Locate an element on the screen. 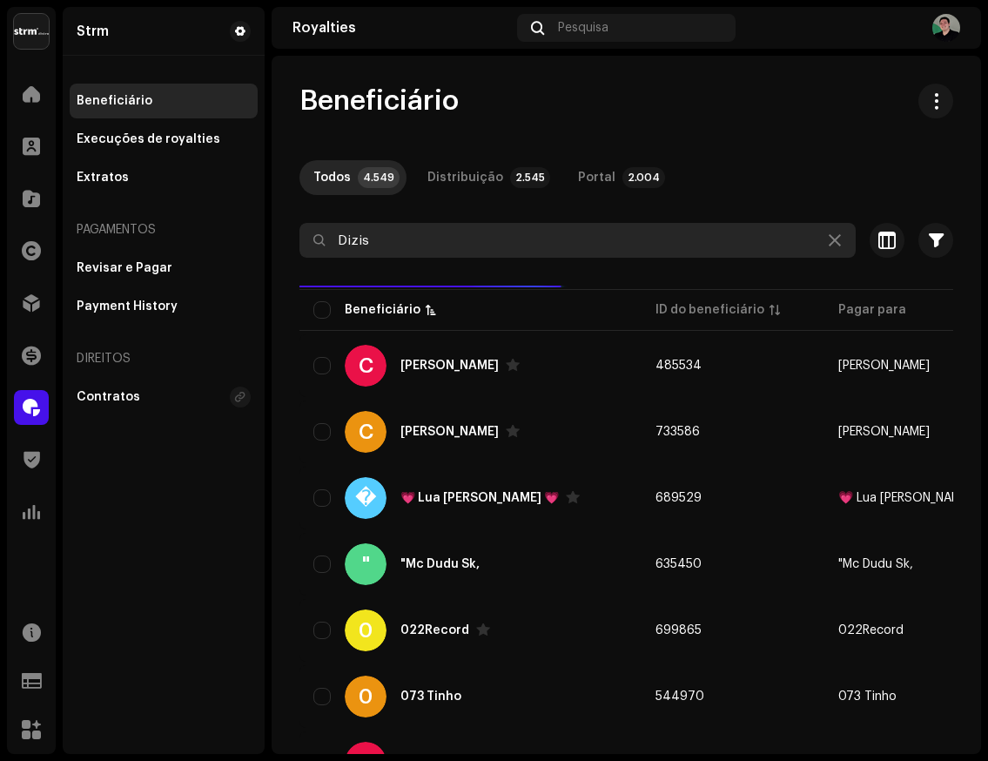 Image resolution: width=988 pixels, height=761 pixels. div: Direitos is located at coordinates (164, 359).